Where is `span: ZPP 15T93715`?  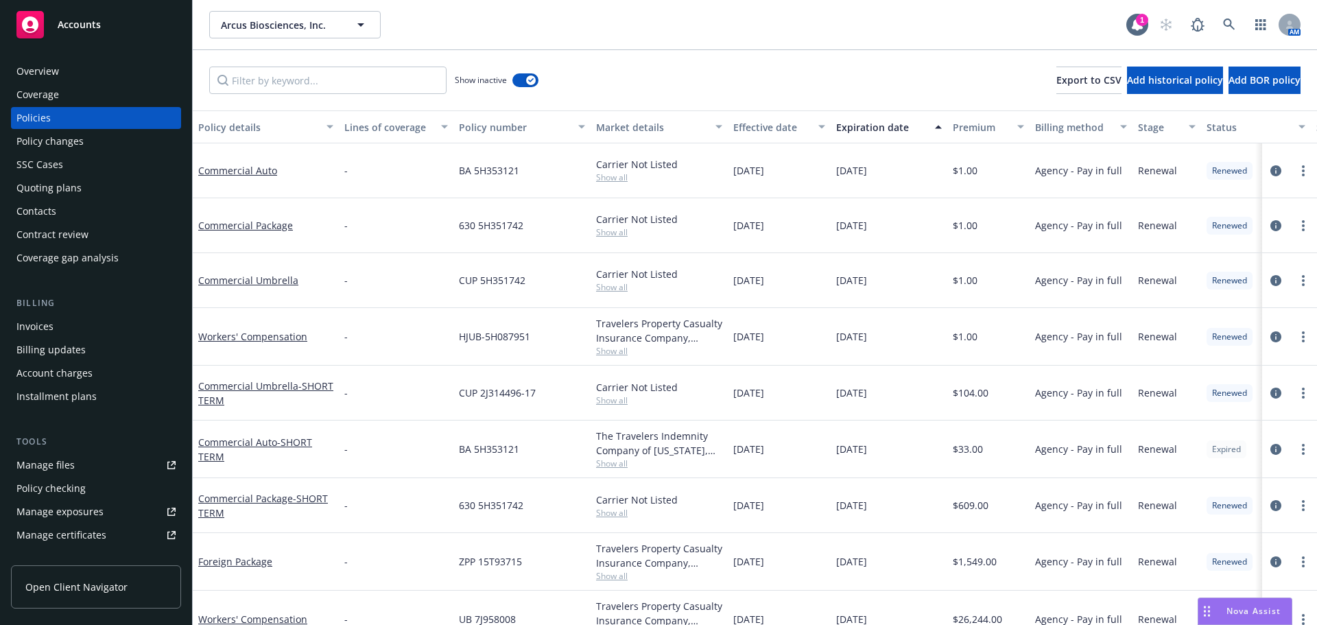 span: ZPP 15T93715 is located at coordinates (490, 561).